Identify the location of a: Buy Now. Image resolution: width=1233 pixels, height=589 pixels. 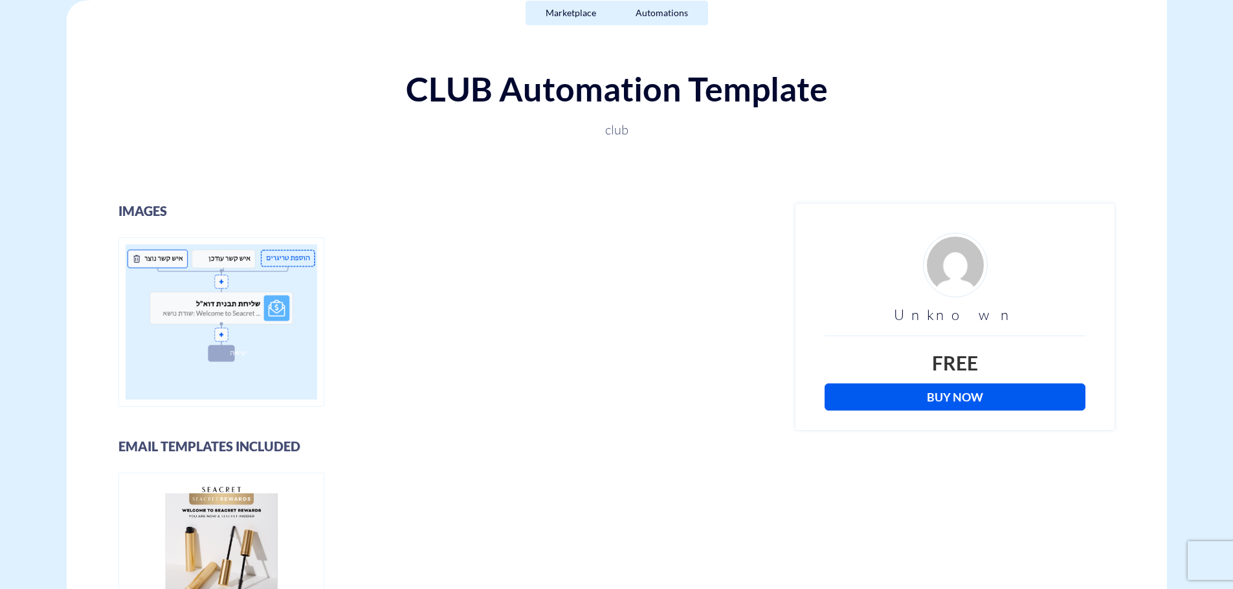
(954, 397).